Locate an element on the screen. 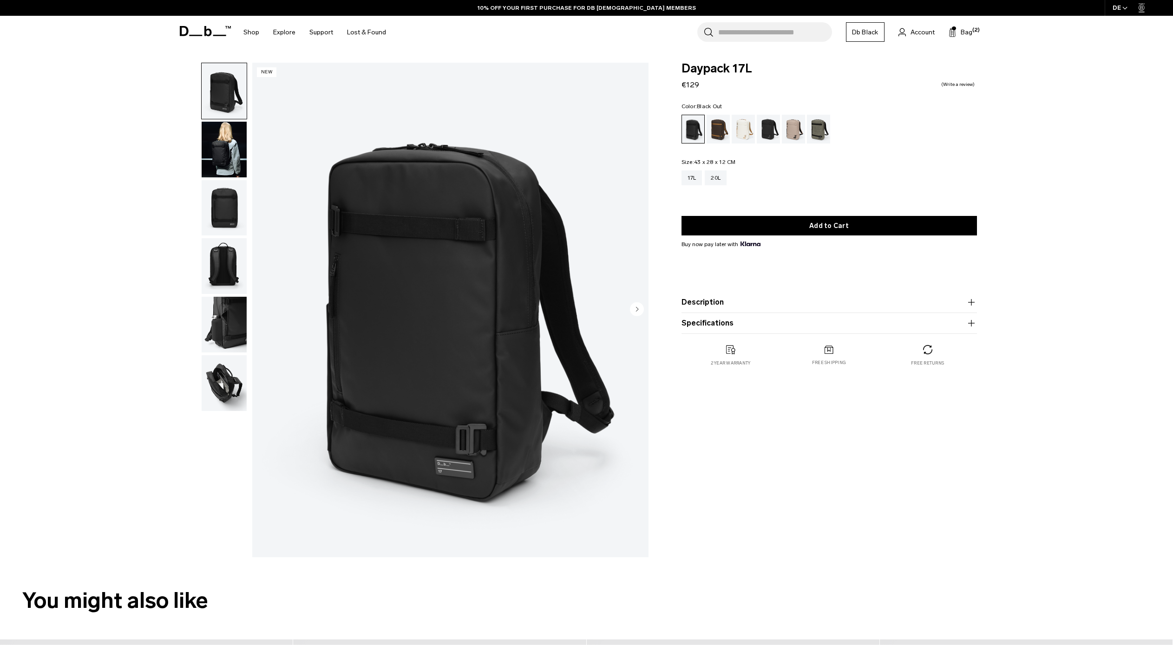 This screenshot has height=645, width=1173. li: 1 / 6 is located at coordinates (450, 310).